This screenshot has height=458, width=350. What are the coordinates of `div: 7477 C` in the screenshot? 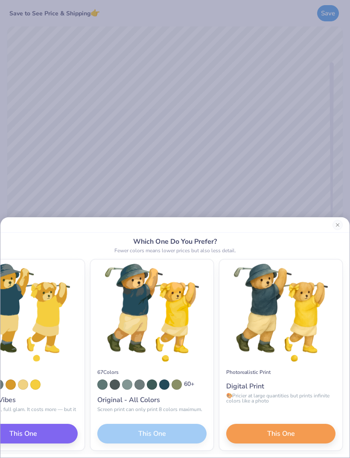 It's located at (164, 385).